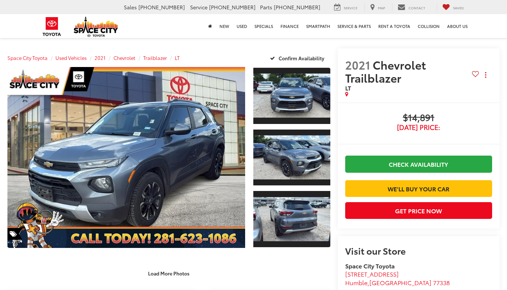 This screenshot has height=290, width=507. I want to click on a: Expand Photo 2, so click(292, 157).